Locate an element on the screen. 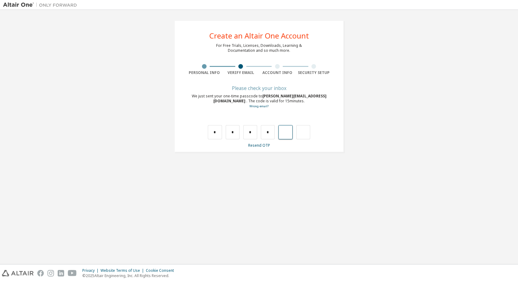 The width and height of the screenshot is (518, 282). div: Create an Altair One Account is located at coordinates (259, 36).